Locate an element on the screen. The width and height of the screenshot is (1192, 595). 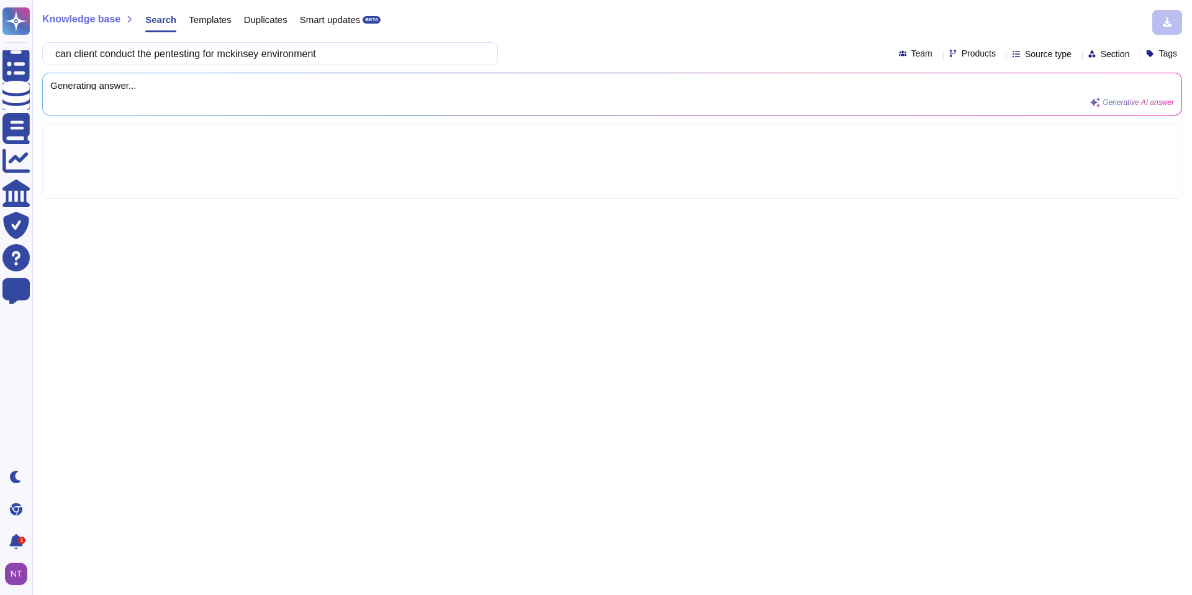
span: Search is located at coordinates (161, 19).